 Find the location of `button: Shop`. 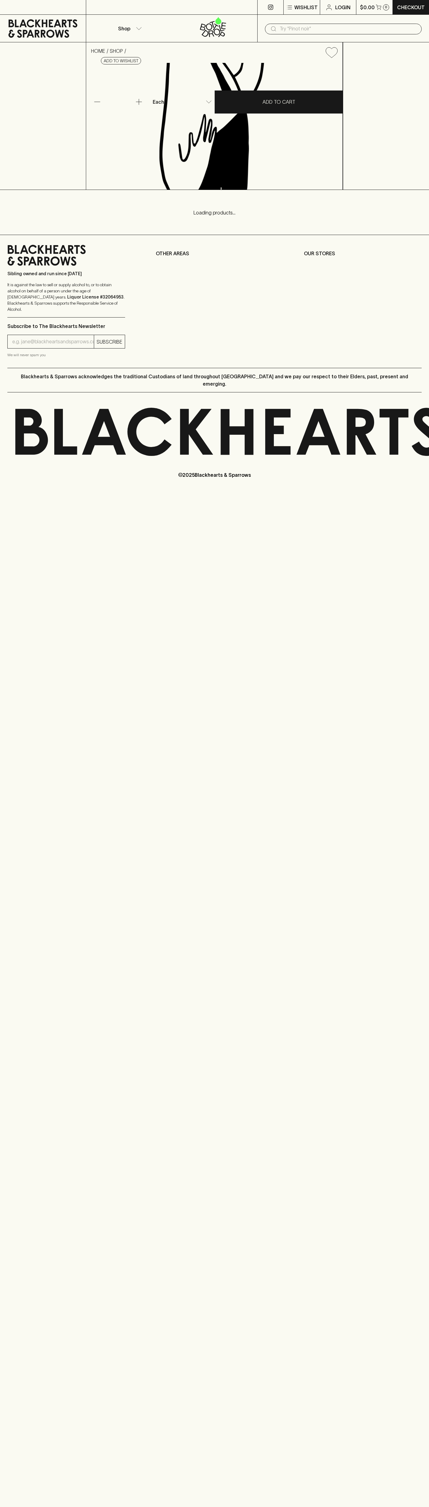

button: Shop is located at coordinates (129, 28).